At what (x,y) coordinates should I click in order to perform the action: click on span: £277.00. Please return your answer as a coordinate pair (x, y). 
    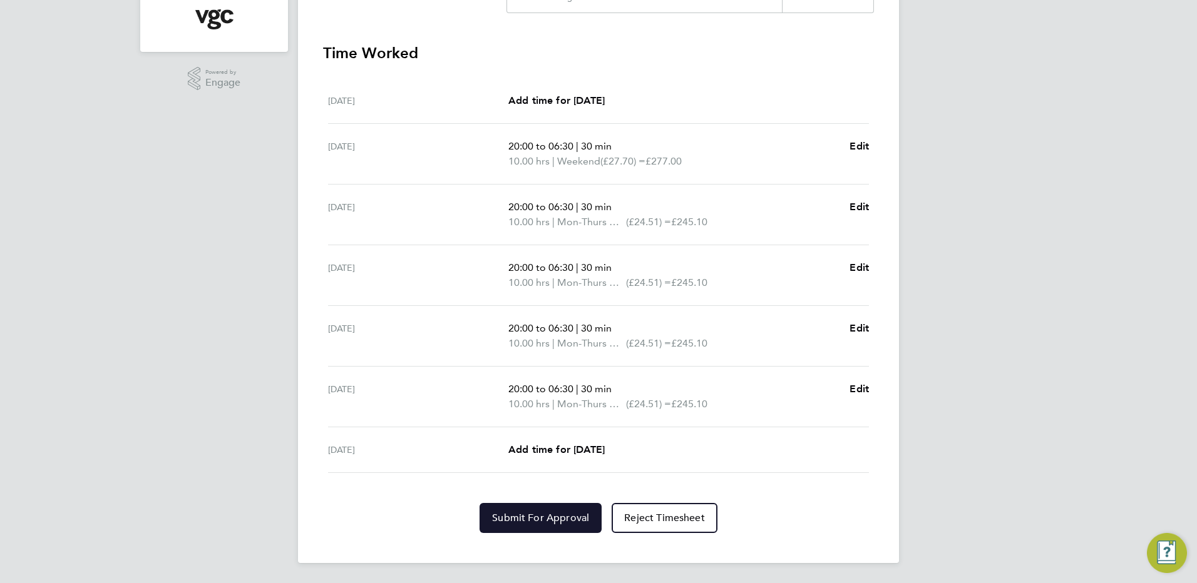
    Looking at the image, I should click on (663, 161).